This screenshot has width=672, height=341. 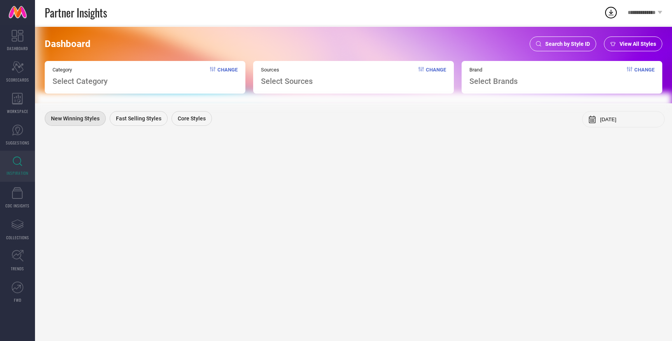 I want to click on span: View All Styles, so click(x=638, y=44).